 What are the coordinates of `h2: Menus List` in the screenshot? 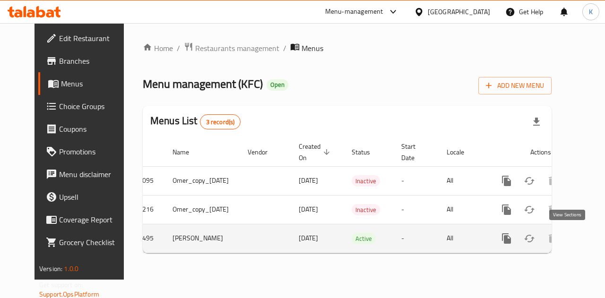 It's located at (195, 121).